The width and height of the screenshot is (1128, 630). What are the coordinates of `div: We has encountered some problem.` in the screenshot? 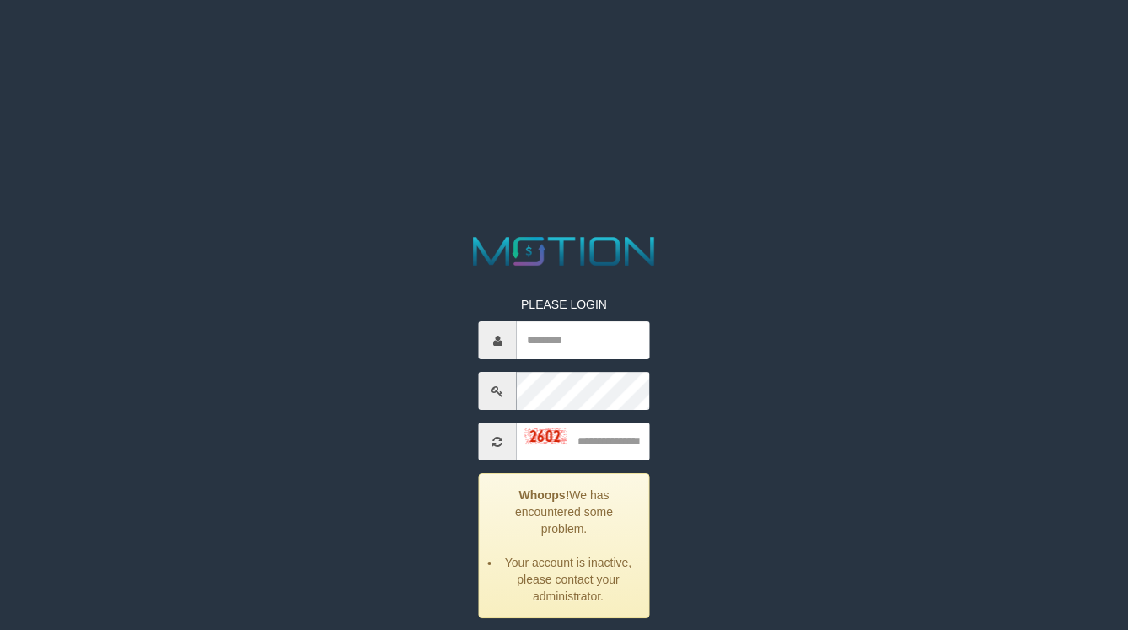 It's located at (564, 545).